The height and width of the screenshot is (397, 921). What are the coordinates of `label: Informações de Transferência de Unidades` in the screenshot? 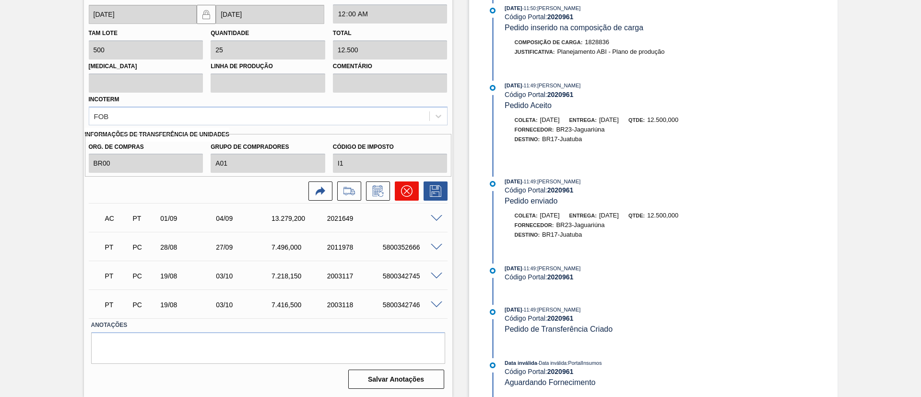 It's located at (157, 134).